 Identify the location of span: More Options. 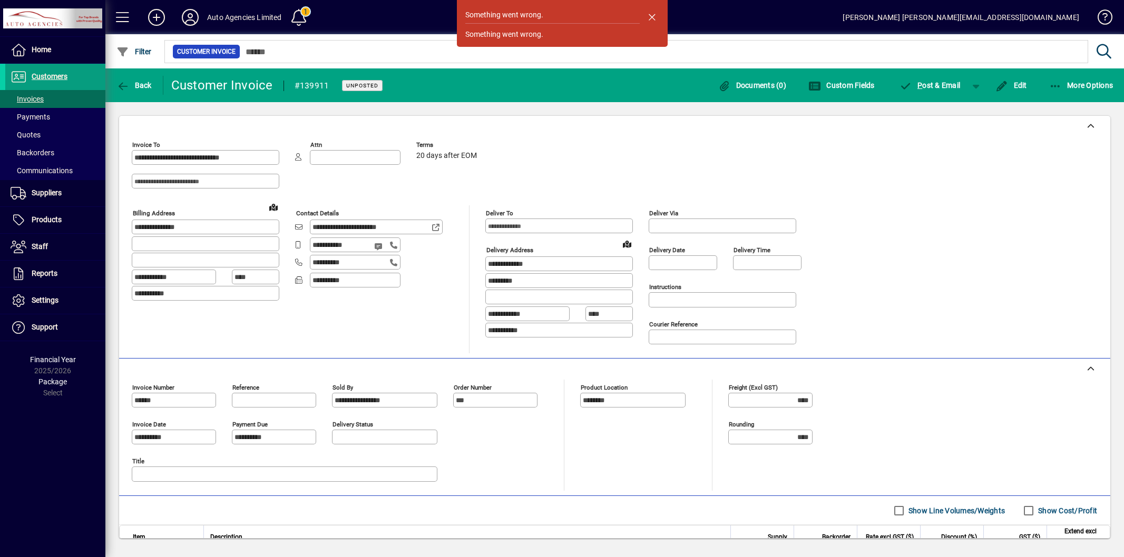
(1081, 85).